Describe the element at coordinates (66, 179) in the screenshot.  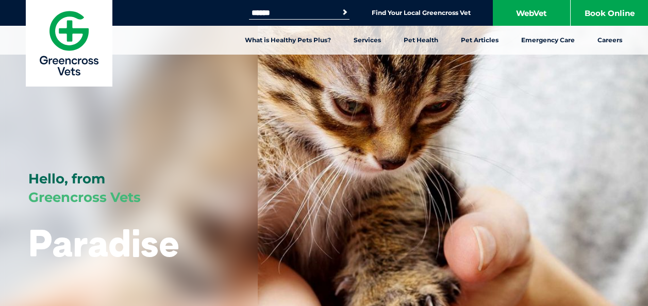
I see `span: Hello, from` at that location.